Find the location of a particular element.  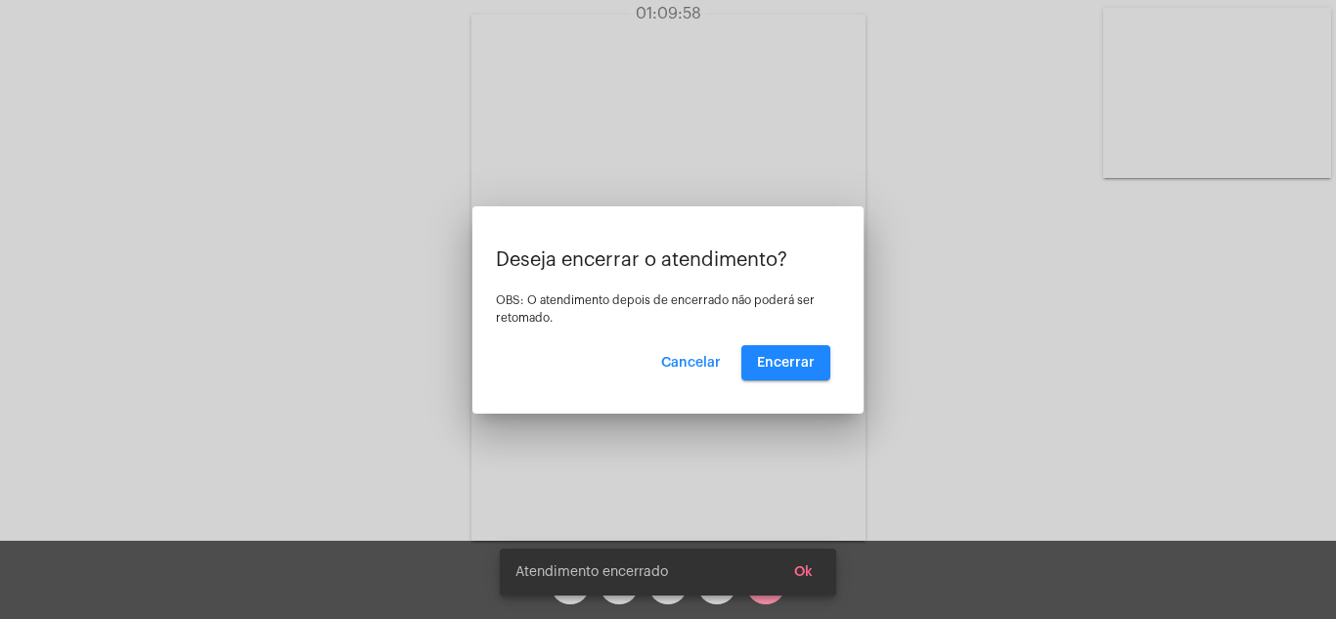

span: Cancelar is located at coordinates (691, 363).